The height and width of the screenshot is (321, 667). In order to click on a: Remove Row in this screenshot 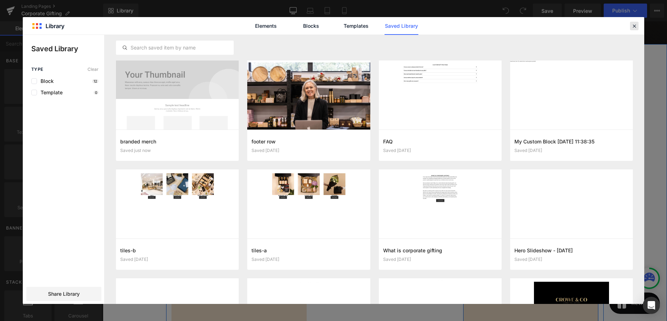, I will do `click(407, 49)`.